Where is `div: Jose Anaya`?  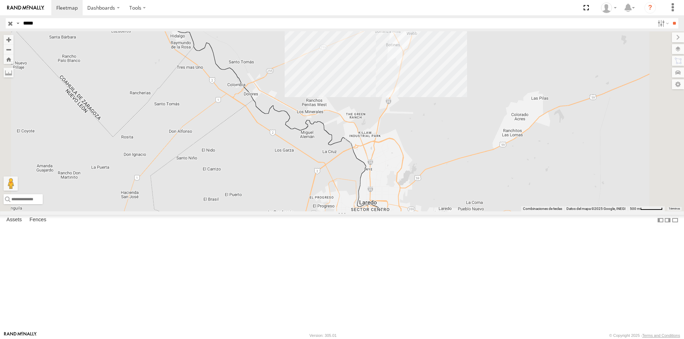
div: Jose Anaya is located at coordinates (608, 8).